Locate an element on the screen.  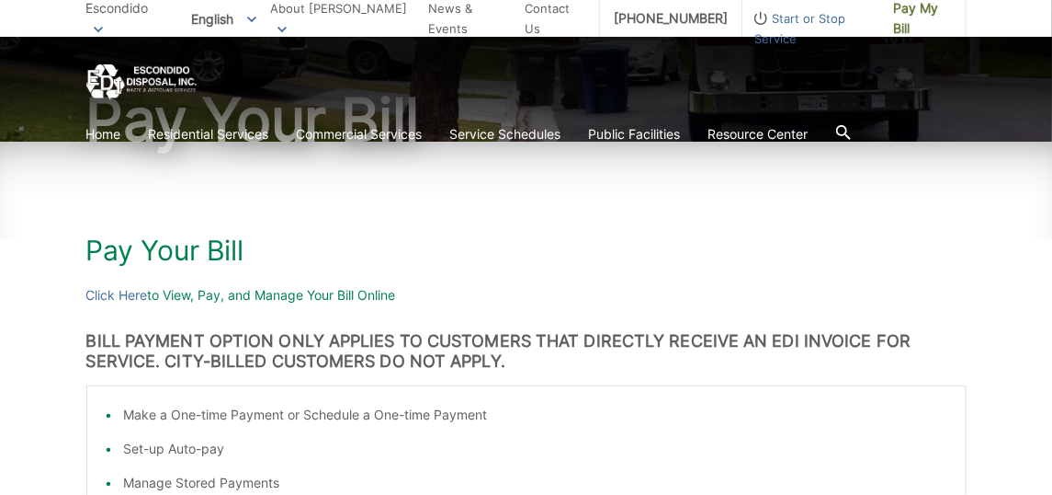
a: Home is located at coordinates (104, 134).